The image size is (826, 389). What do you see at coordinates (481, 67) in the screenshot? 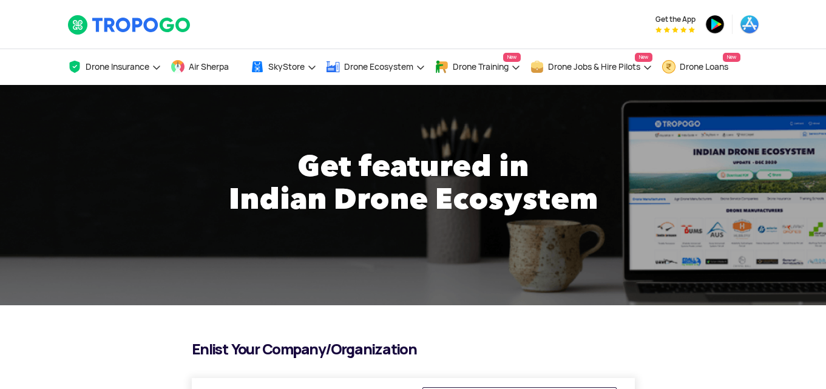
I see `span: Drone Training` at bounding box center [481, 67].